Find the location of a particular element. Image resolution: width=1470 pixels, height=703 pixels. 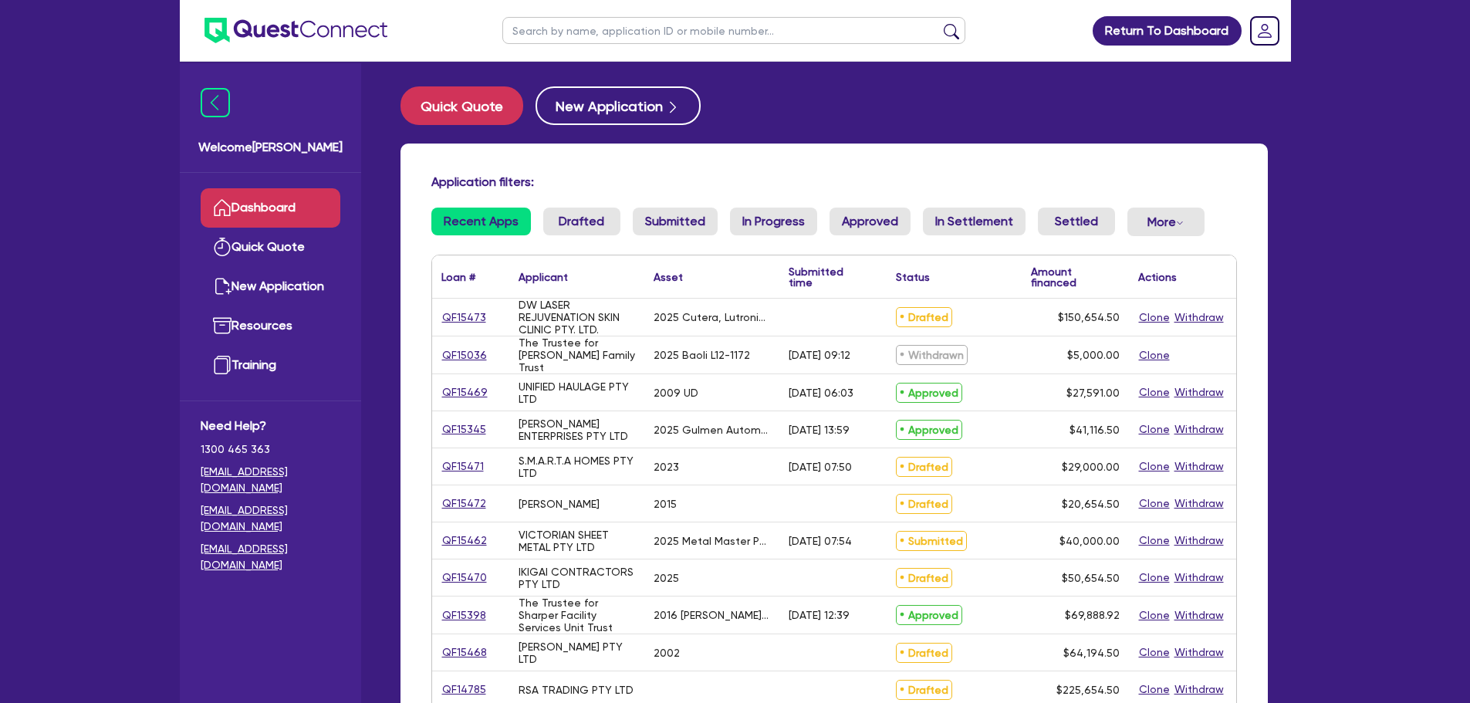

span: $27,591.00 is located at coordinates (1093, 393).